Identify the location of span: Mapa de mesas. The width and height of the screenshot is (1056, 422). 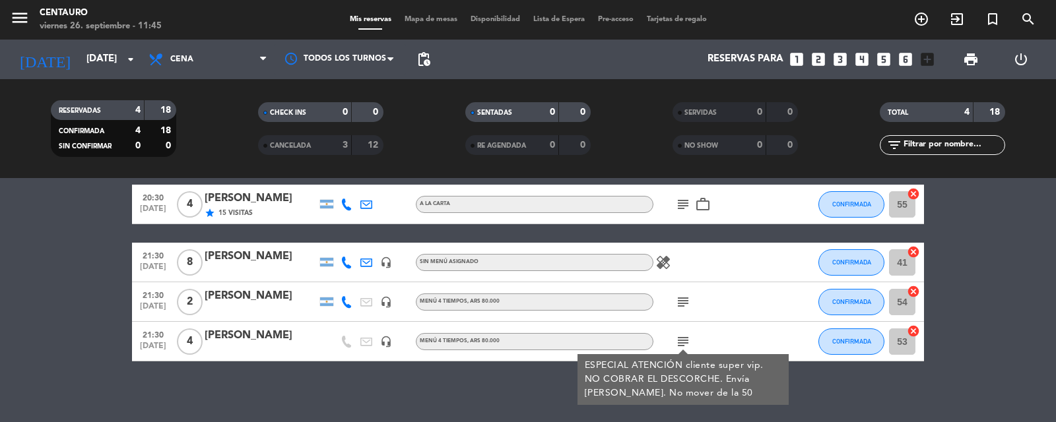
(431, 19).